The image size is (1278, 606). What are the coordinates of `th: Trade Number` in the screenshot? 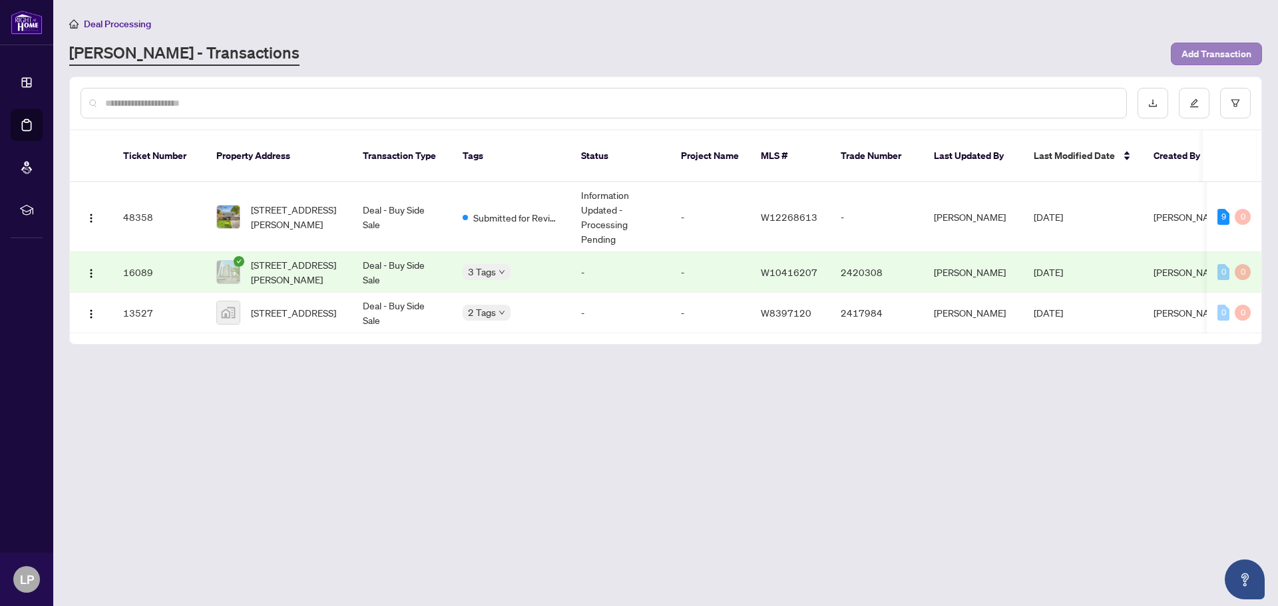 It's located at (877, 156).